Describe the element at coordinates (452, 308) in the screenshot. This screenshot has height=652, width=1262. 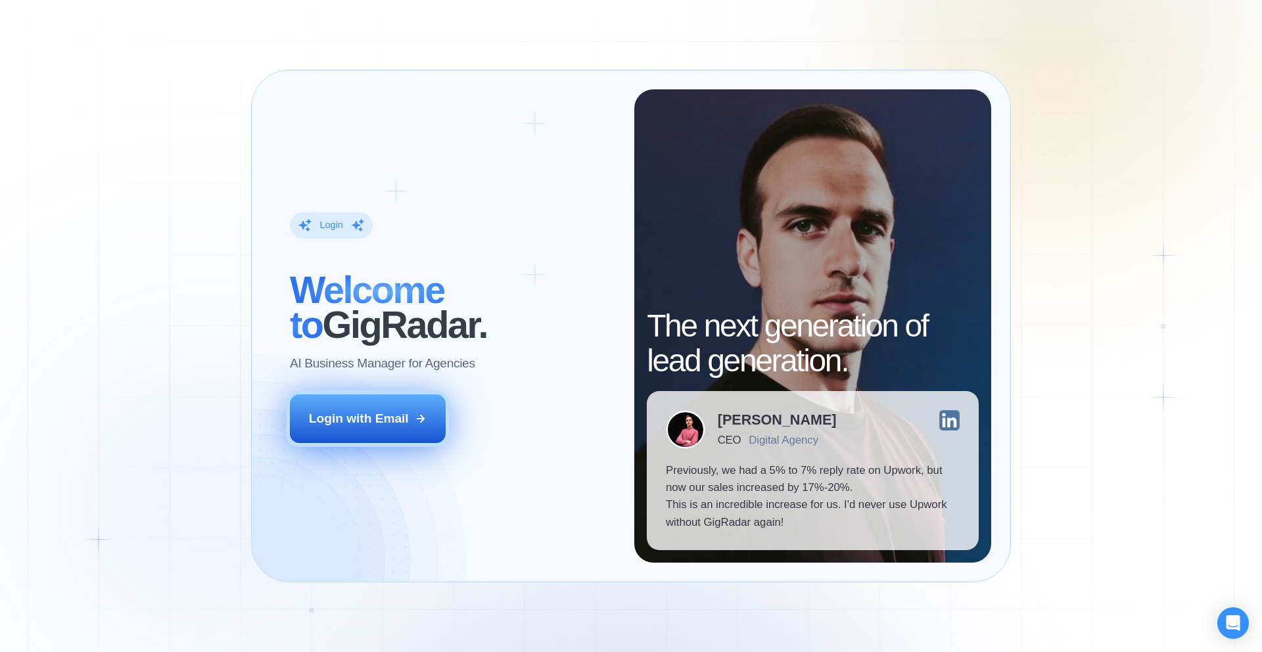
I see `h2: ‍ GigRadar.` at that location.